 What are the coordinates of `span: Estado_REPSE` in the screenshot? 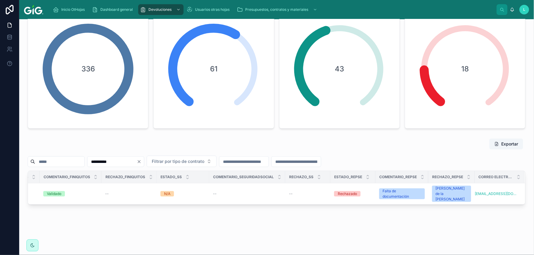 It's located at (348, 177).